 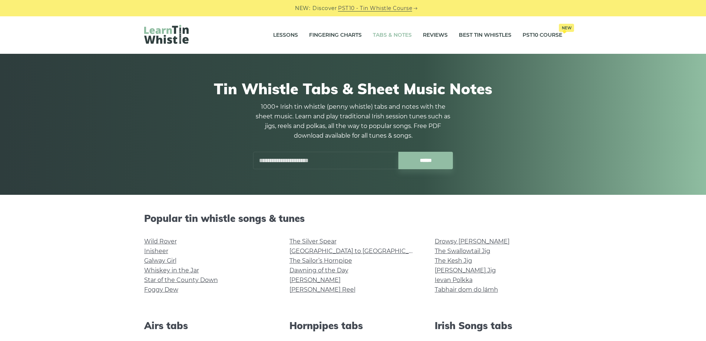 What do you see at coordinates (353, 121) in the screenshot?
I see `p: 1000+ Irish tin whistle (penny whistle) tabs and notes with the sheet music. Learn and play tradi...` at bounding box center [353, 121].